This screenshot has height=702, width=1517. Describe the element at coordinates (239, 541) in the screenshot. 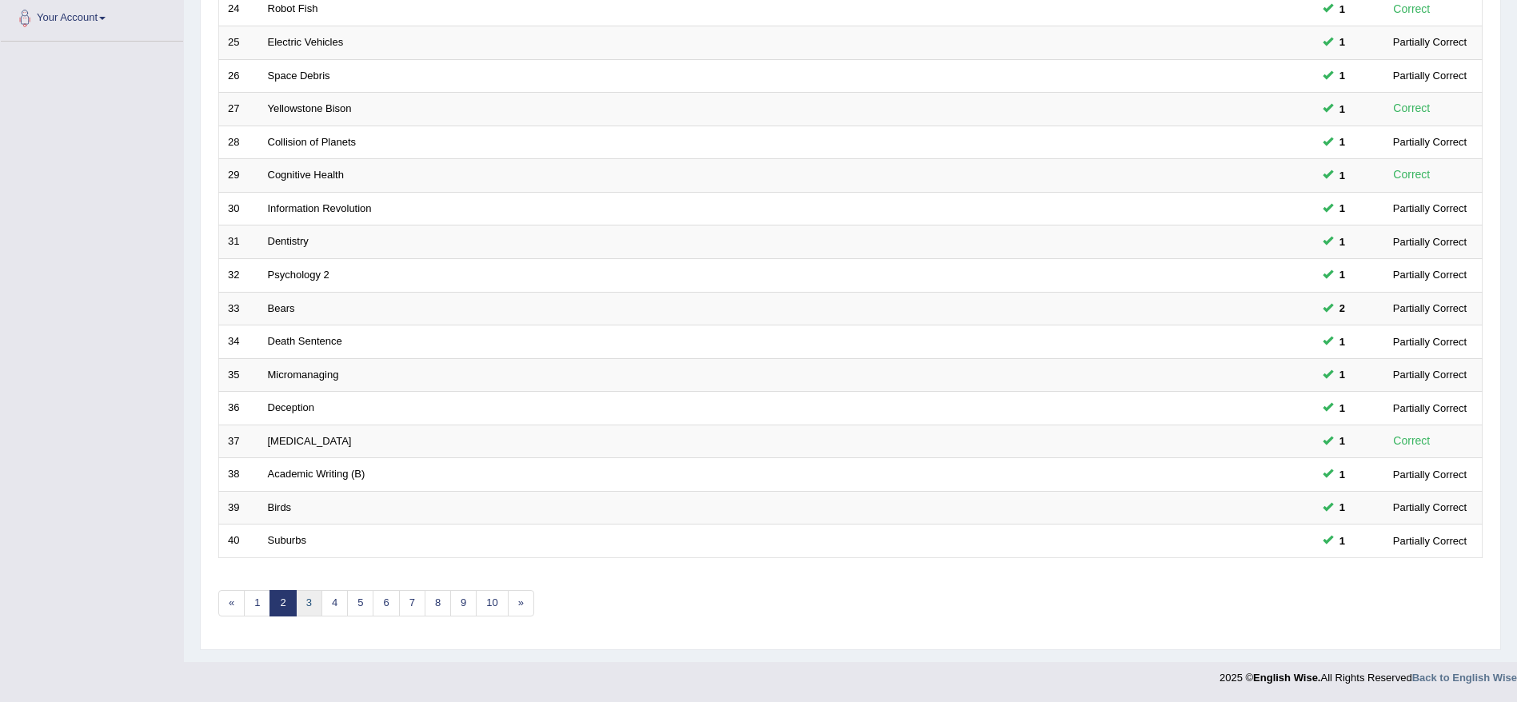

I see `td: 40` at that location.